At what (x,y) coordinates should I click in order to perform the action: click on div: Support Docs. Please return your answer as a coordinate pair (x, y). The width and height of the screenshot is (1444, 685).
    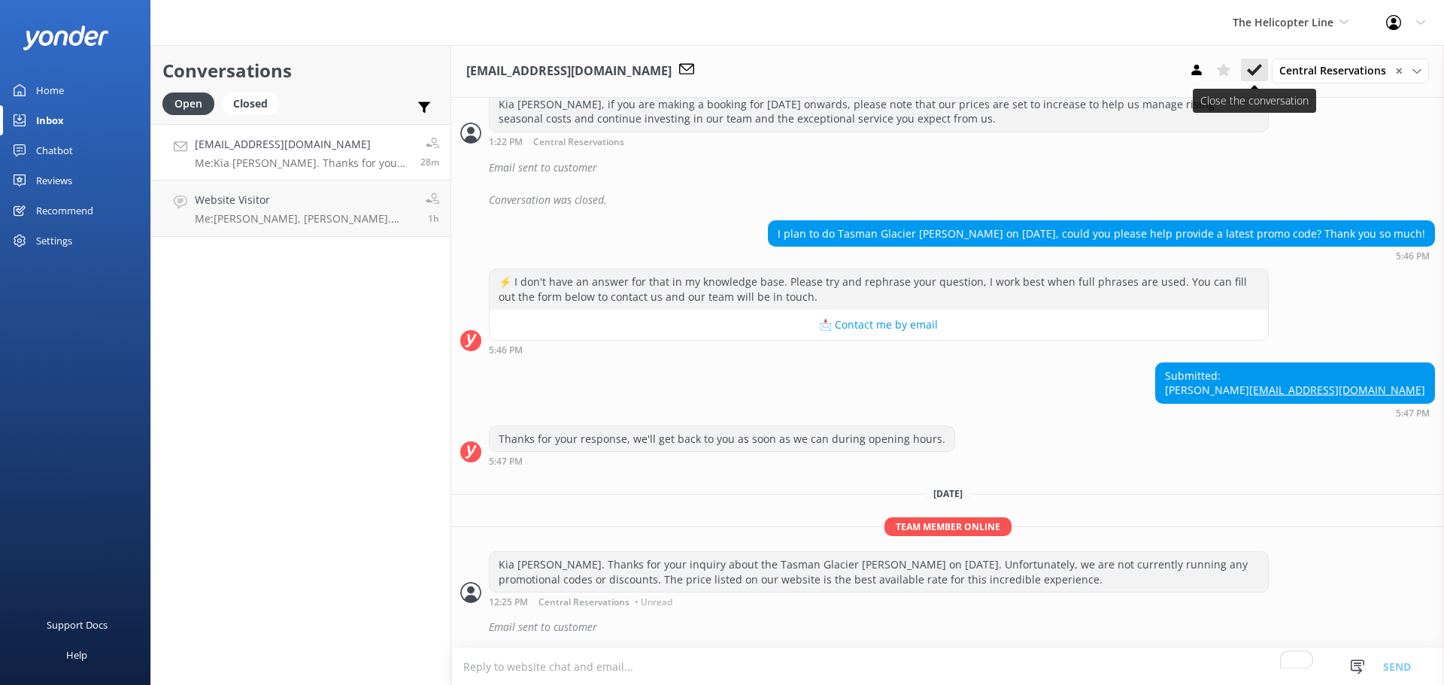
    Looking at the image, I should click on (77, 625).